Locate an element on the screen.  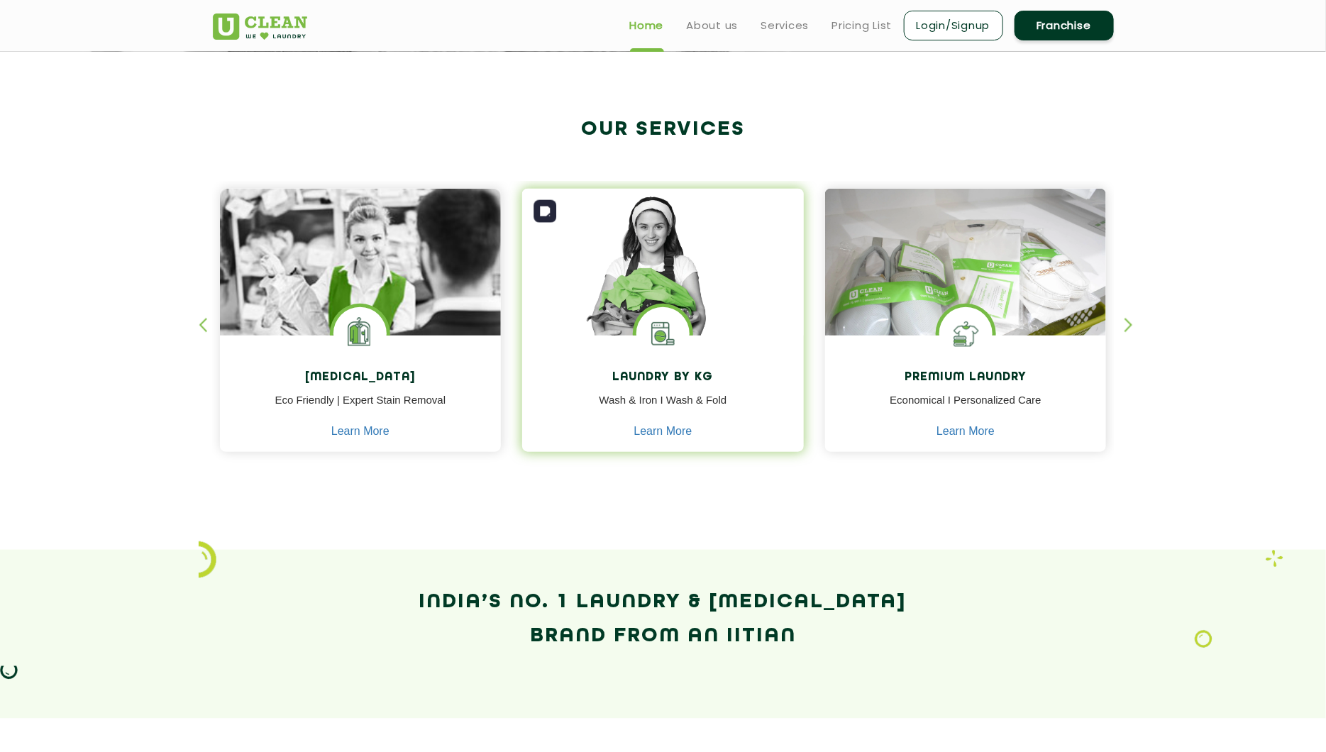
img: UClean Laundry and Dry Cleaning is located at coordinates (260, 26).